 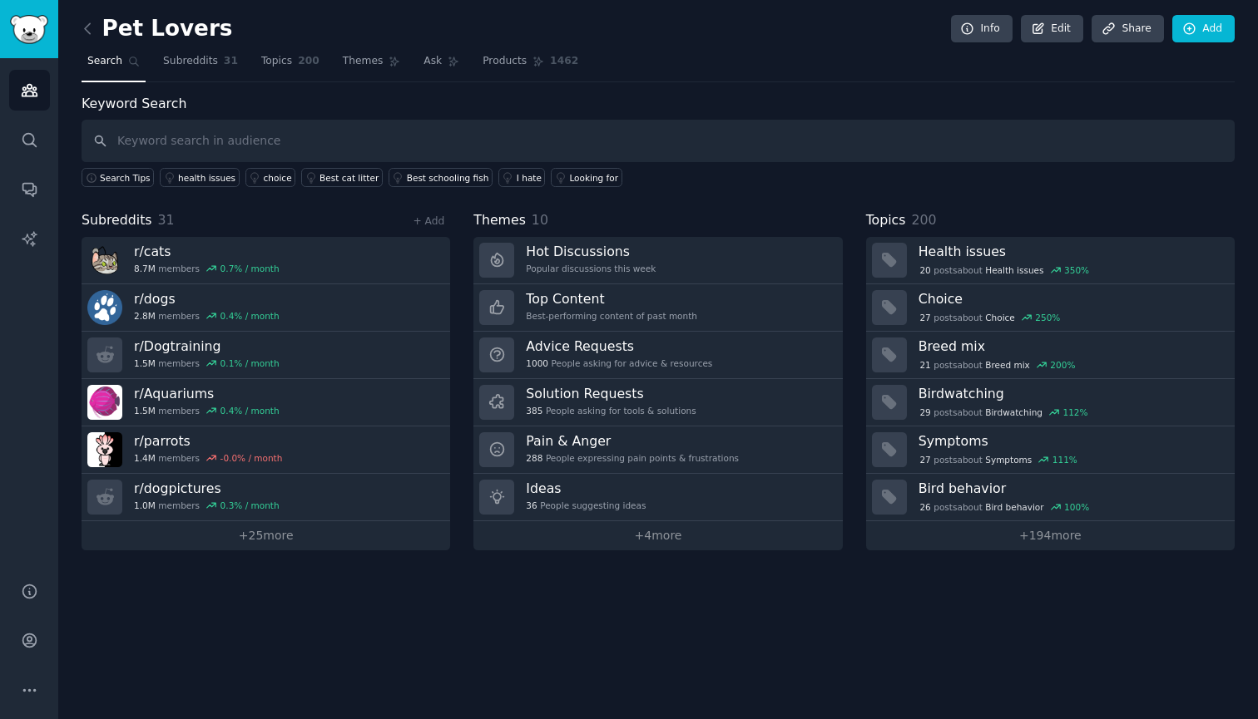 What do you see at coordinates (166, 220) in the screenshot?
I see `span: 31` at bounding box center [166, 220].